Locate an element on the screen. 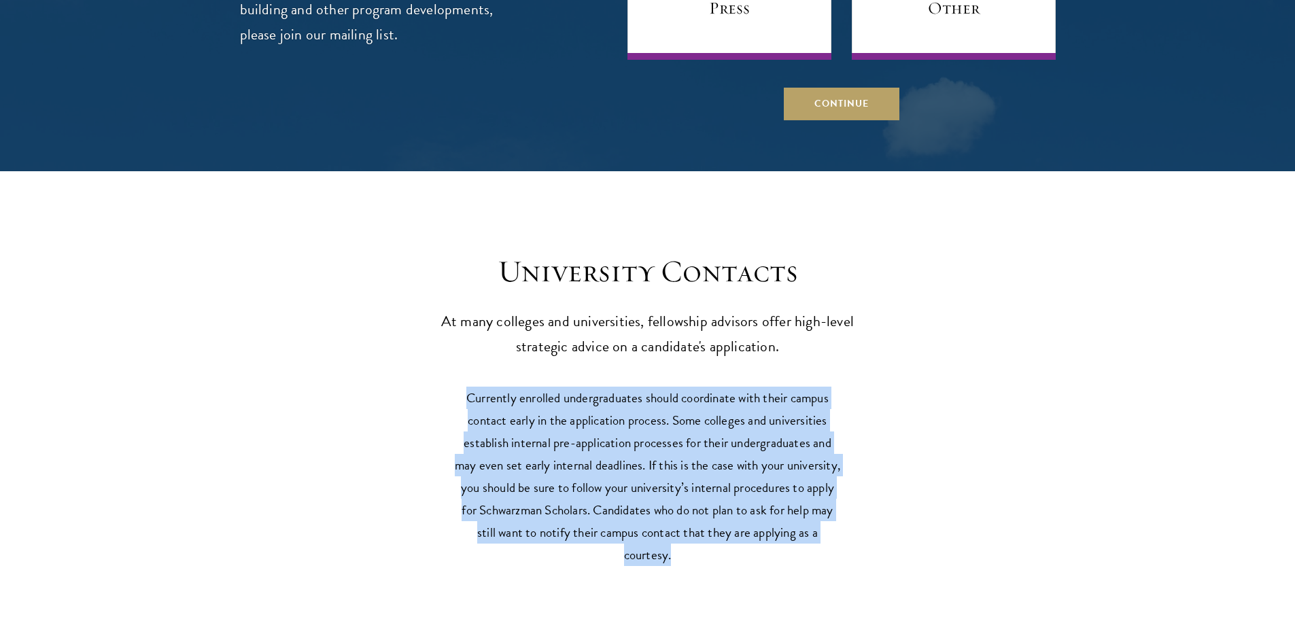 The height and width of the screenshot is (619, 1295). p: At many colleges and universities, fellowship advisors offer high-level strategic advice on a can... is located at coordinates (648, 334).